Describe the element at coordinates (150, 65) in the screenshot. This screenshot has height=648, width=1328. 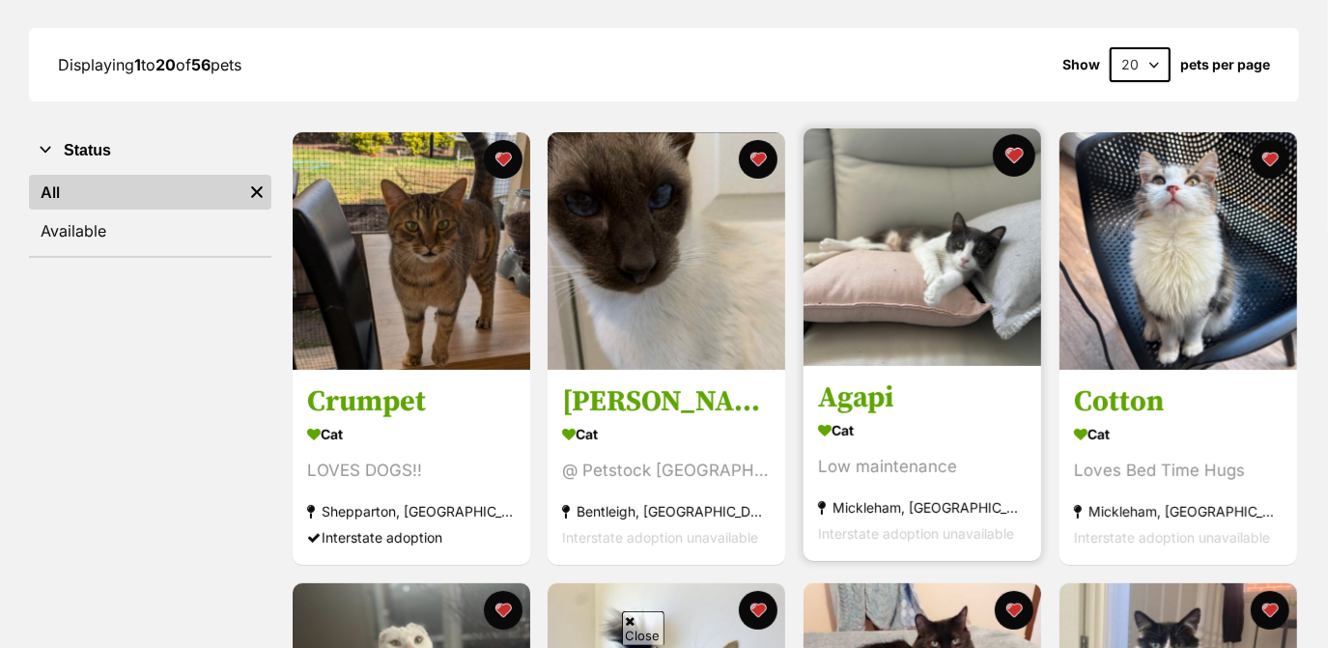
I see `span: Displaying to of pets` at that location.